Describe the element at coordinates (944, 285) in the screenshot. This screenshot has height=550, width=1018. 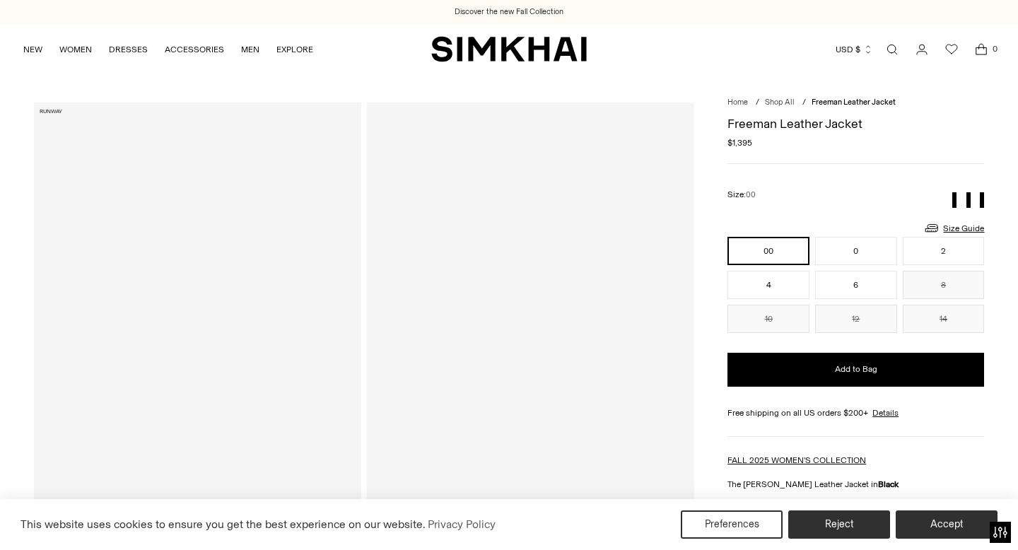
I see `button: 8` at that location.